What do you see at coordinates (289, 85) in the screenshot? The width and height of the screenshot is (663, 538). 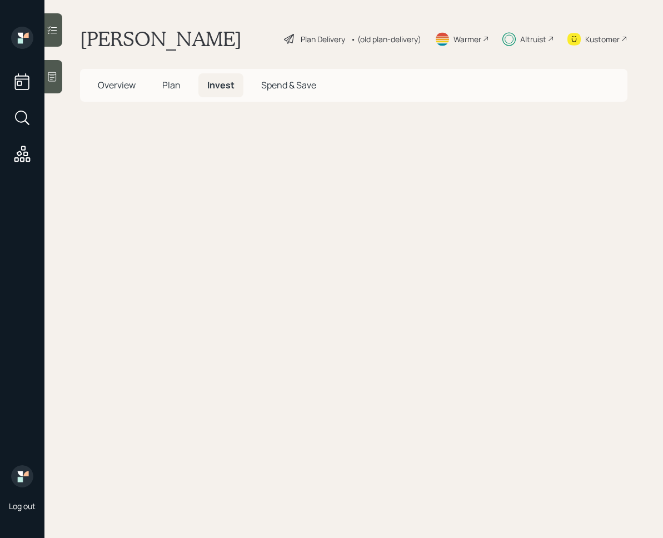 I see `span: Spend & Save` at bounding box center [289, 85].